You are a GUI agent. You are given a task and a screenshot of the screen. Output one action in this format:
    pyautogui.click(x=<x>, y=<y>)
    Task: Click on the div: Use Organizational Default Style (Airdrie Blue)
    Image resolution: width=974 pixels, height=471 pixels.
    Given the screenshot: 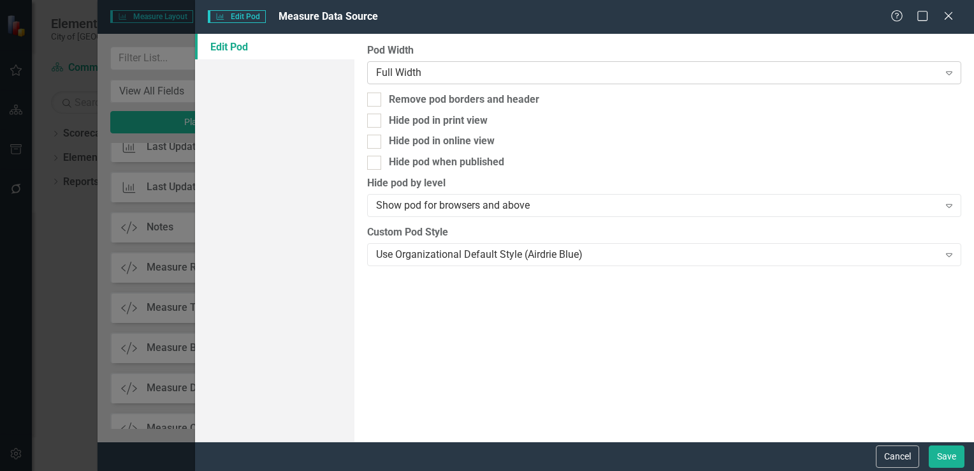 What is the action you would take?
    pyautogui.click(x=657, y=254)
    